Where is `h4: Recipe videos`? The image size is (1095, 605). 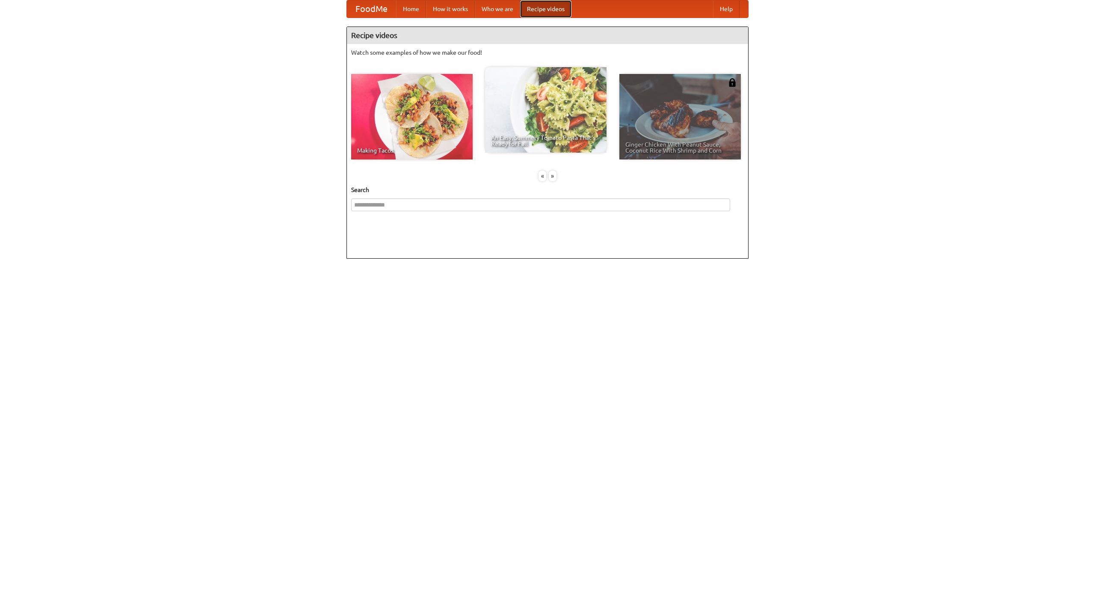
h4: Recipe videos is located at coordinates (548, 36).